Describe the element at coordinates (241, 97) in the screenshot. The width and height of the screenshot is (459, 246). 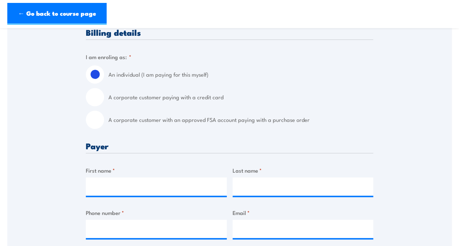
I see `label: A corporate customer paying with a credit card` at that location.